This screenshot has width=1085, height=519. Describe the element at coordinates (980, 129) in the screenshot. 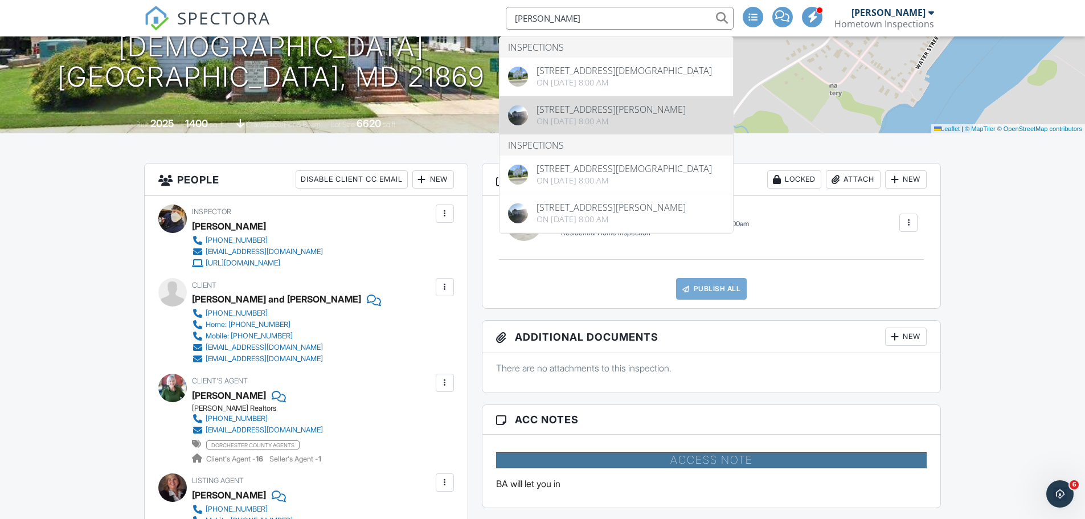

I see `a: © MapTiler` at that location.